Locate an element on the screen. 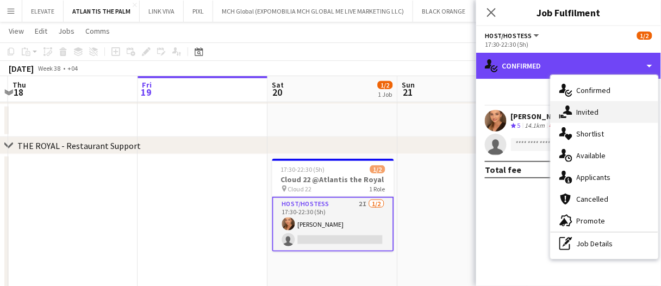 The image size is (661, 286). button: Host/Hostess is located at coordinates (513, 35).